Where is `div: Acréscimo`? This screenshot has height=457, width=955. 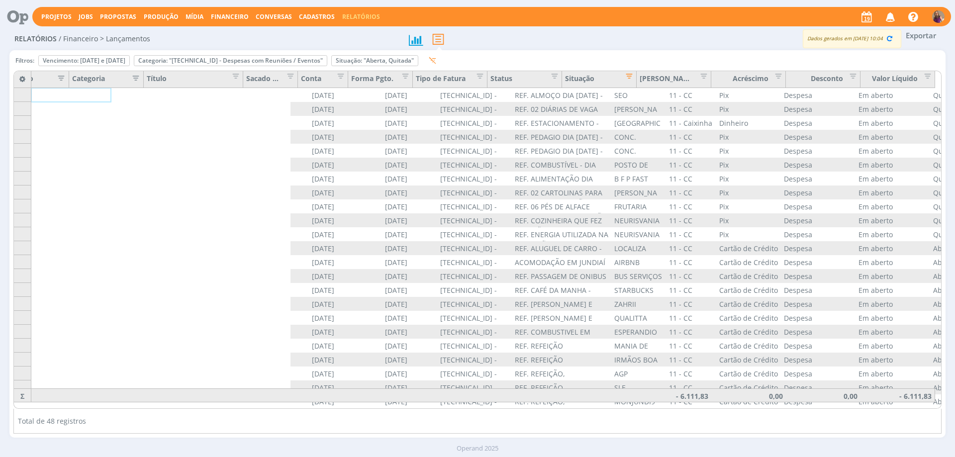 div: Acréscimo is located at coordinates (748, 80).